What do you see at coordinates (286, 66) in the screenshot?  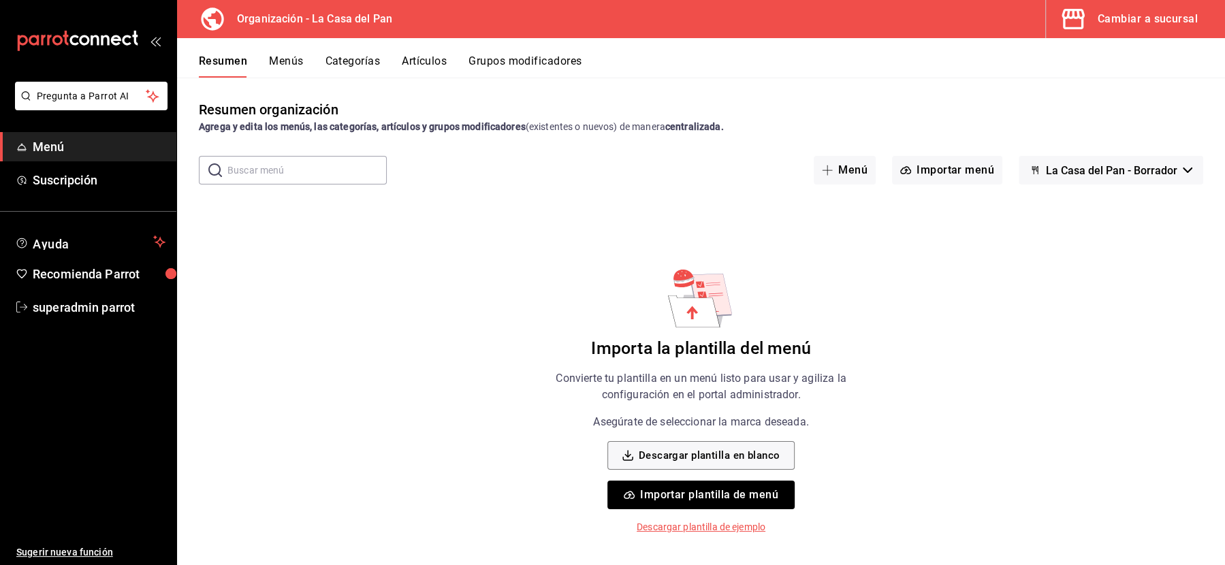 I see `button: Menús` at bounding box center [286, 66].